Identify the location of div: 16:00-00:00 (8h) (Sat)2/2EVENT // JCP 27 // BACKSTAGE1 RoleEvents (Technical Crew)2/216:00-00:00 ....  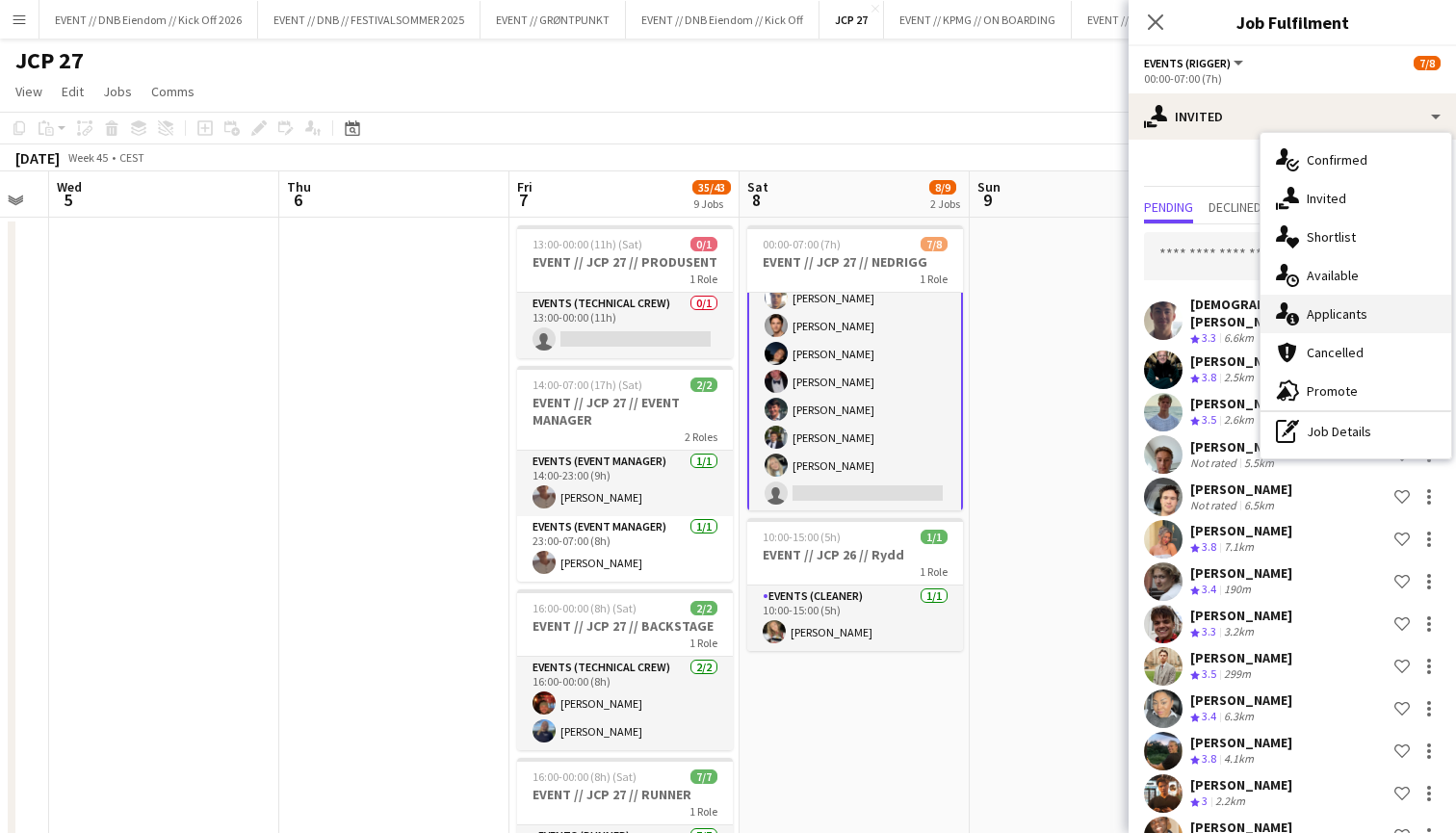
(625, 669).